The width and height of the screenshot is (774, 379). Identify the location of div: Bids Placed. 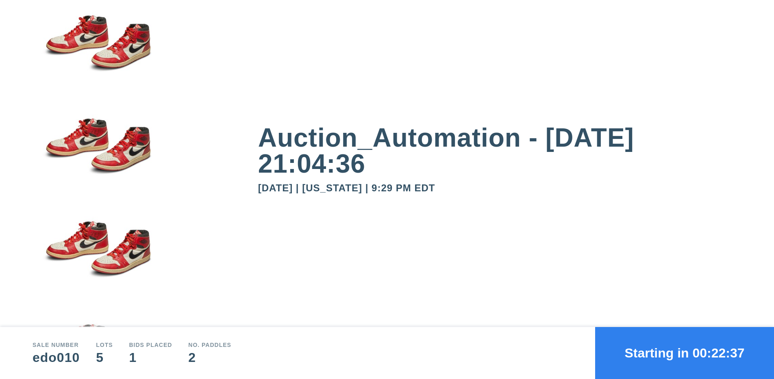
(151, 345).